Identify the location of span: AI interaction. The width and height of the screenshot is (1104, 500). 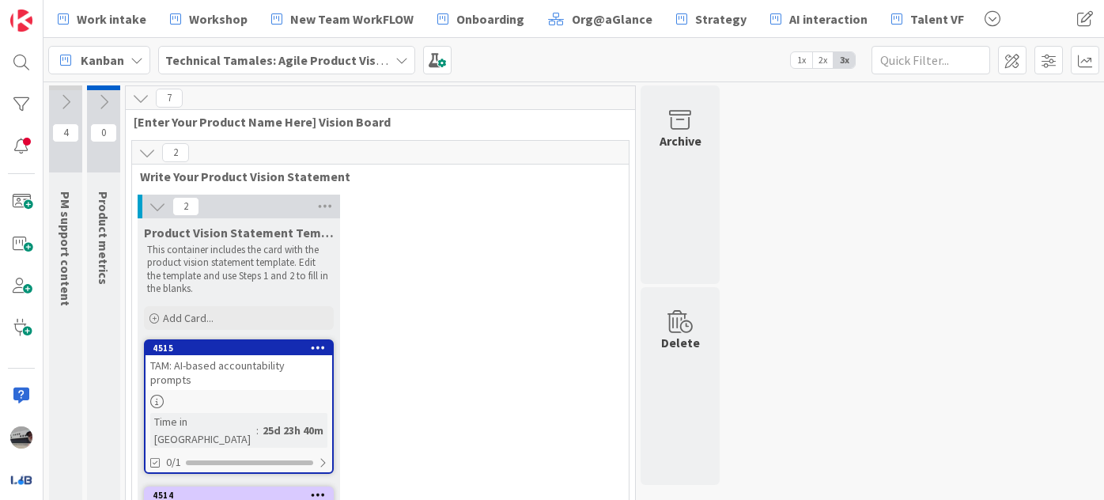
(828, 19).